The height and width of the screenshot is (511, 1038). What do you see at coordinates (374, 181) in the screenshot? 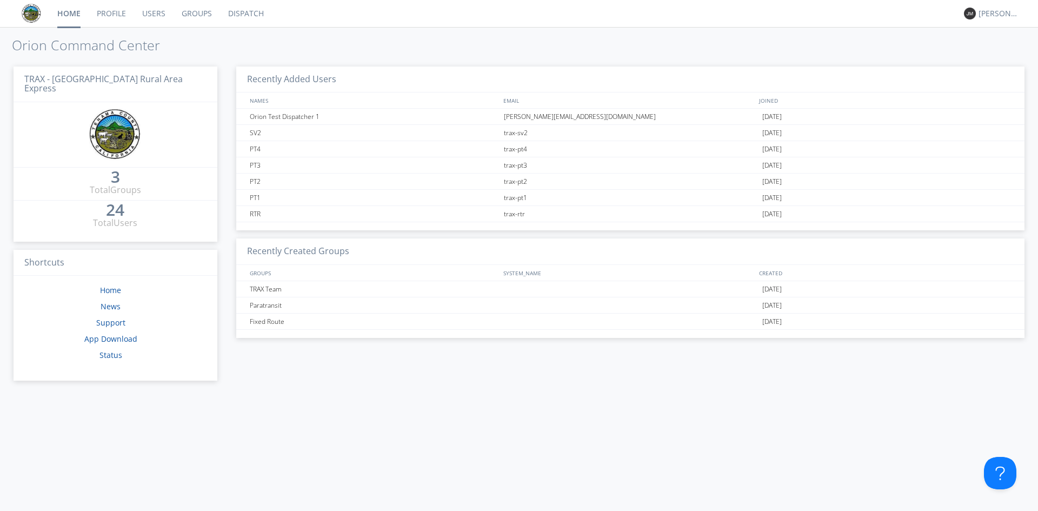
I see `div: PT2` at bounding box center [374, 181].